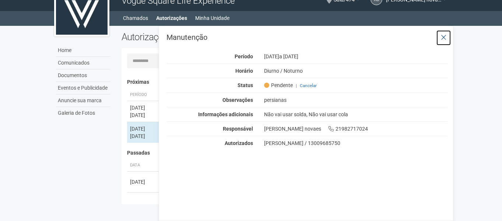  I want to click on a: Minha Unidade, so click(212, 18).